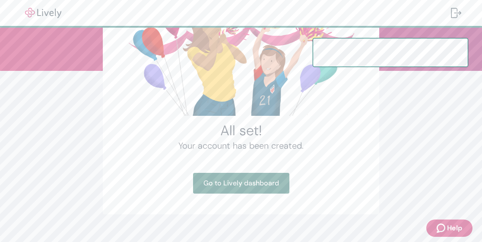 The width and height of the screenshot is (482, 242). I want to click on a: Go to Lively dashboard, so click(241, 183).